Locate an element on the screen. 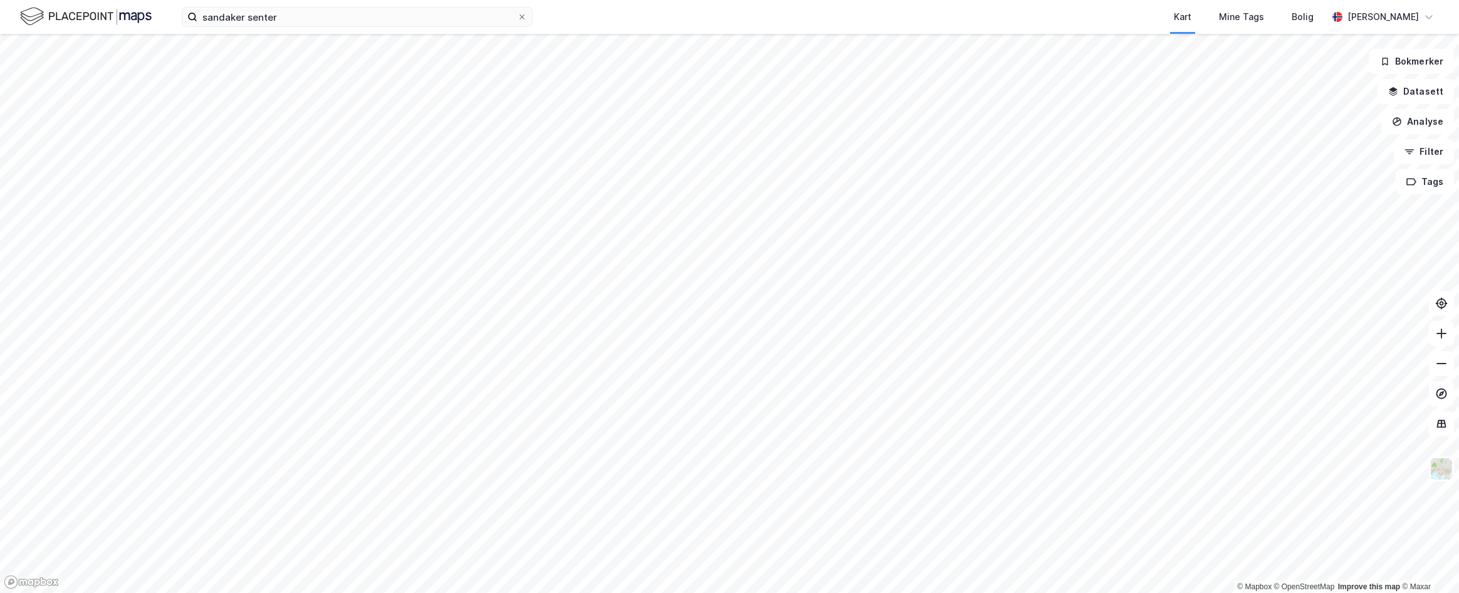 Image resolution: width=1459 pixels, height=593 pixels. a: OpenStreetMap is located at coordinates (1305, 587).